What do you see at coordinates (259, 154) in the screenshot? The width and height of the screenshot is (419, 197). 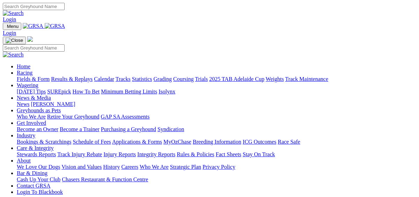 I see `a: Stay On Track` at bounding box center [259, 154].